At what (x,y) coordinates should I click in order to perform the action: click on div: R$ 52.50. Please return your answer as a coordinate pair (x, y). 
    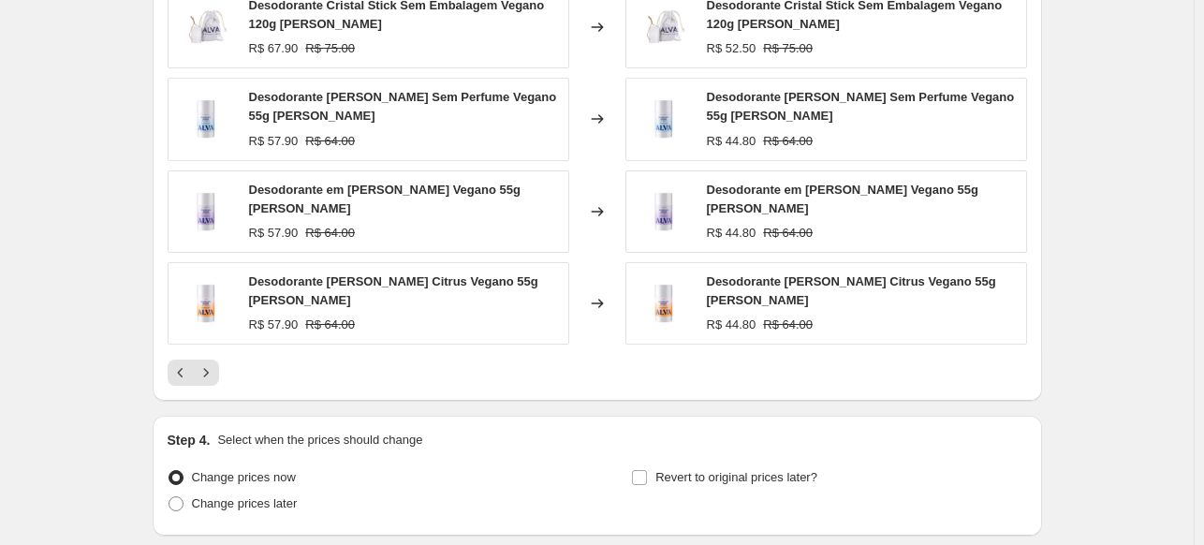
    Looking at the image, I should click on (731, 49).